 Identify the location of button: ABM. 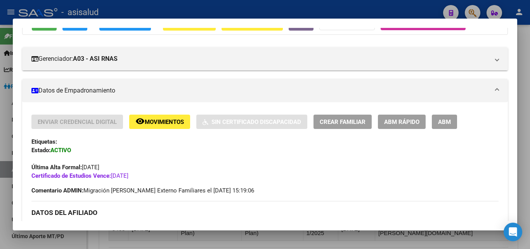
(444, 122).